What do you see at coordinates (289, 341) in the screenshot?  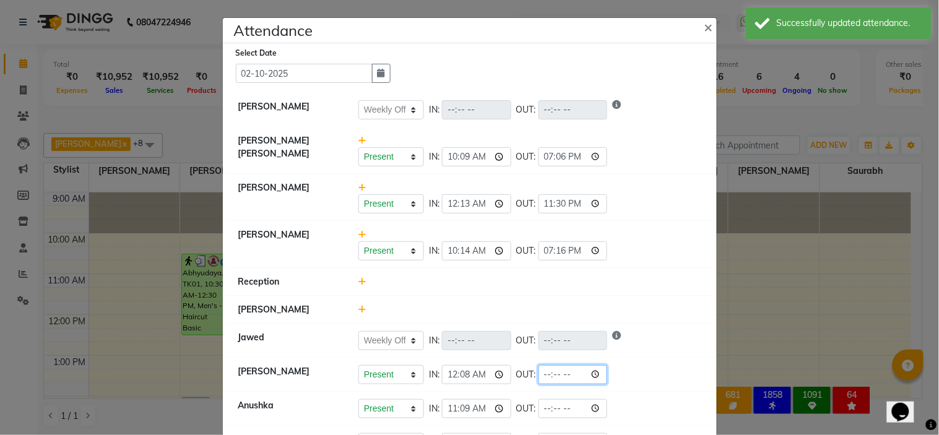 I see `div: Jawed` at bounding box center [289, 341].